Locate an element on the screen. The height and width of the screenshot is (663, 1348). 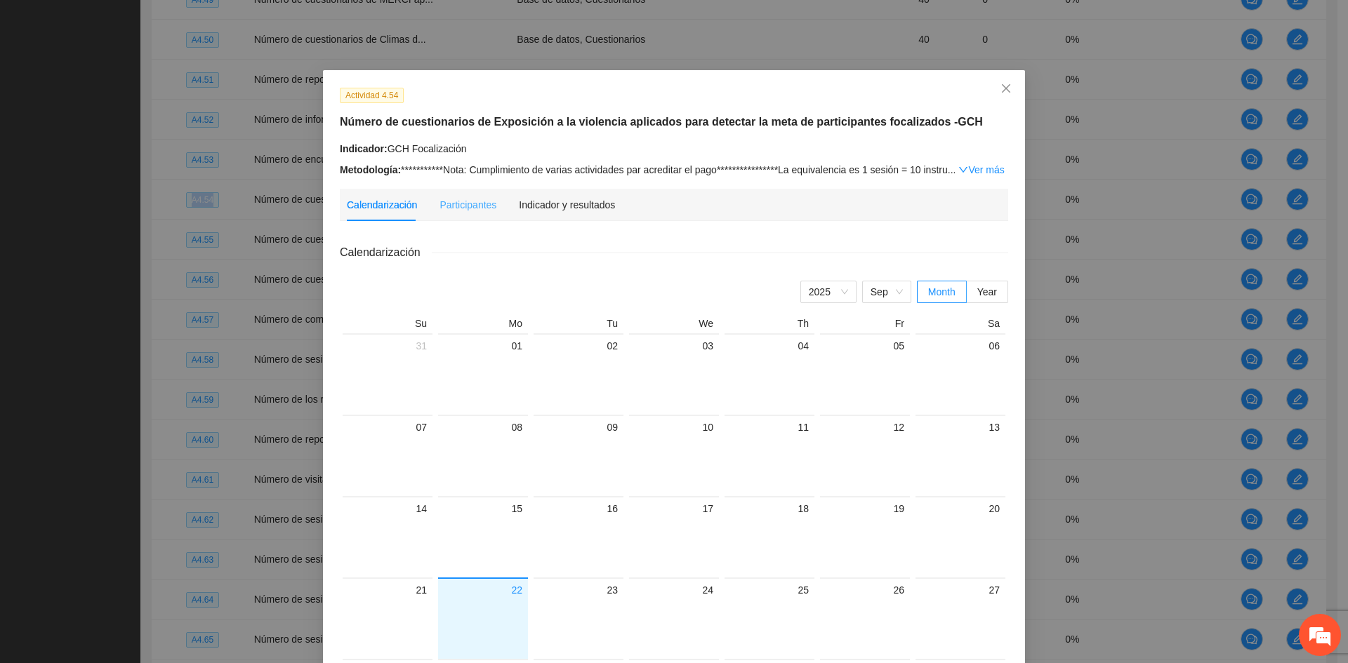
div: 31 is located at coordinates (387, 346).